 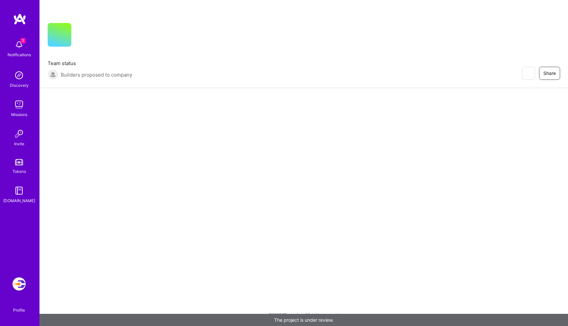 What do you see at coordinates (19, 85) in the screenshot?
I see `div: Discovery` at bounding box center [19, 85].